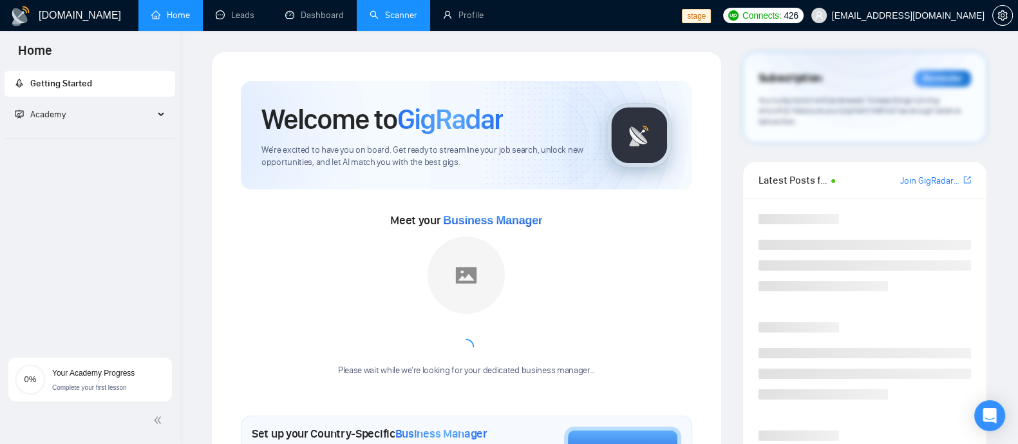 This screenshot has height=444, width=1018. What do you see at coordinates (450, 119) in the screenshot?
I see `span: GigRadar` at bounding box center [450, 119].